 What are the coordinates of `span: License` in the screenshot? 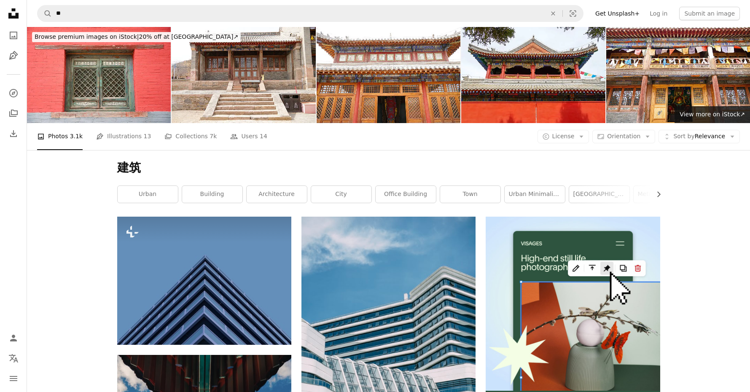 It's located at (564, 136).